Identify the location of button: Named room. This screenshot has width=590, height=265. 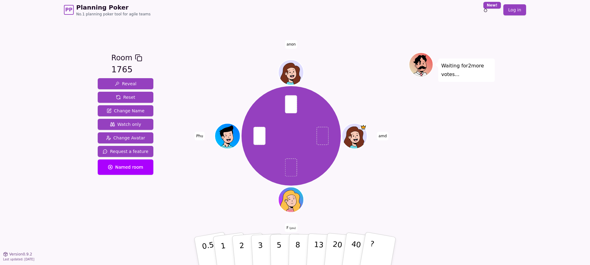
(125, 167).